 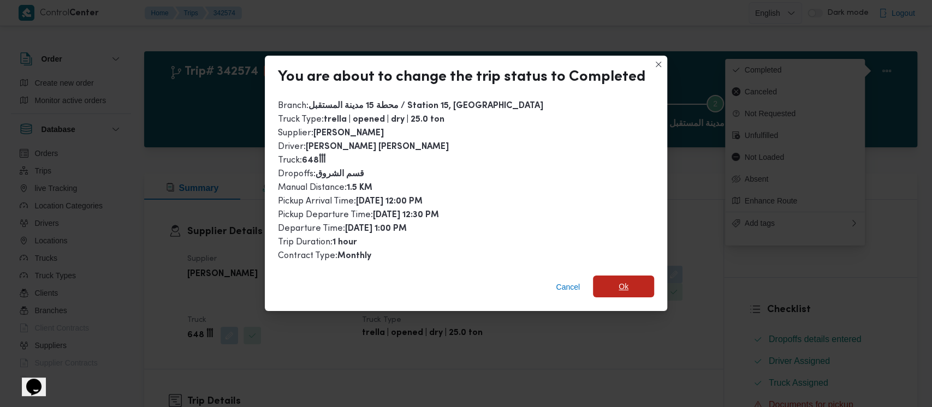 What do you see at coordinates (350, 202) in the screenshot?
I see `span: Pickup Arrival Time :` at bounding box center [350, 202].